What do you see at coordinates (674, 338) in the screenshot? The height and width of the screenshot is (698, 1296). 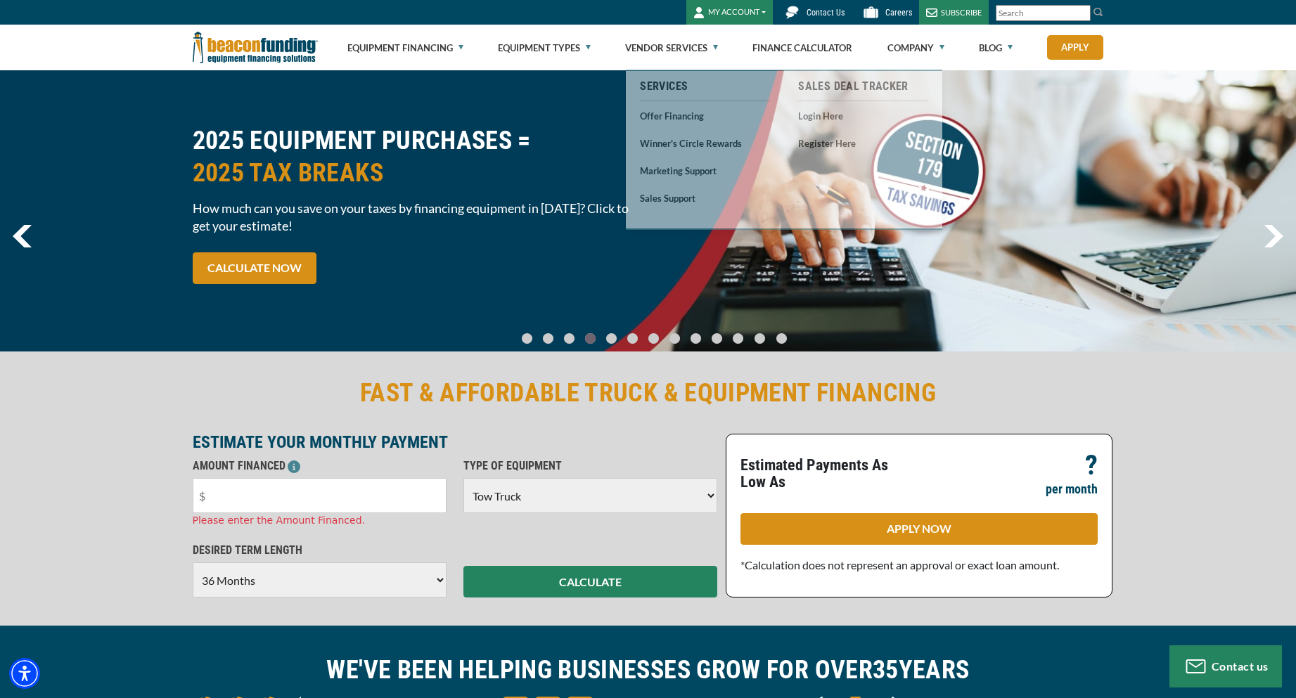 I see `a: Go To Slide 7` at bounding box center [674, 338].